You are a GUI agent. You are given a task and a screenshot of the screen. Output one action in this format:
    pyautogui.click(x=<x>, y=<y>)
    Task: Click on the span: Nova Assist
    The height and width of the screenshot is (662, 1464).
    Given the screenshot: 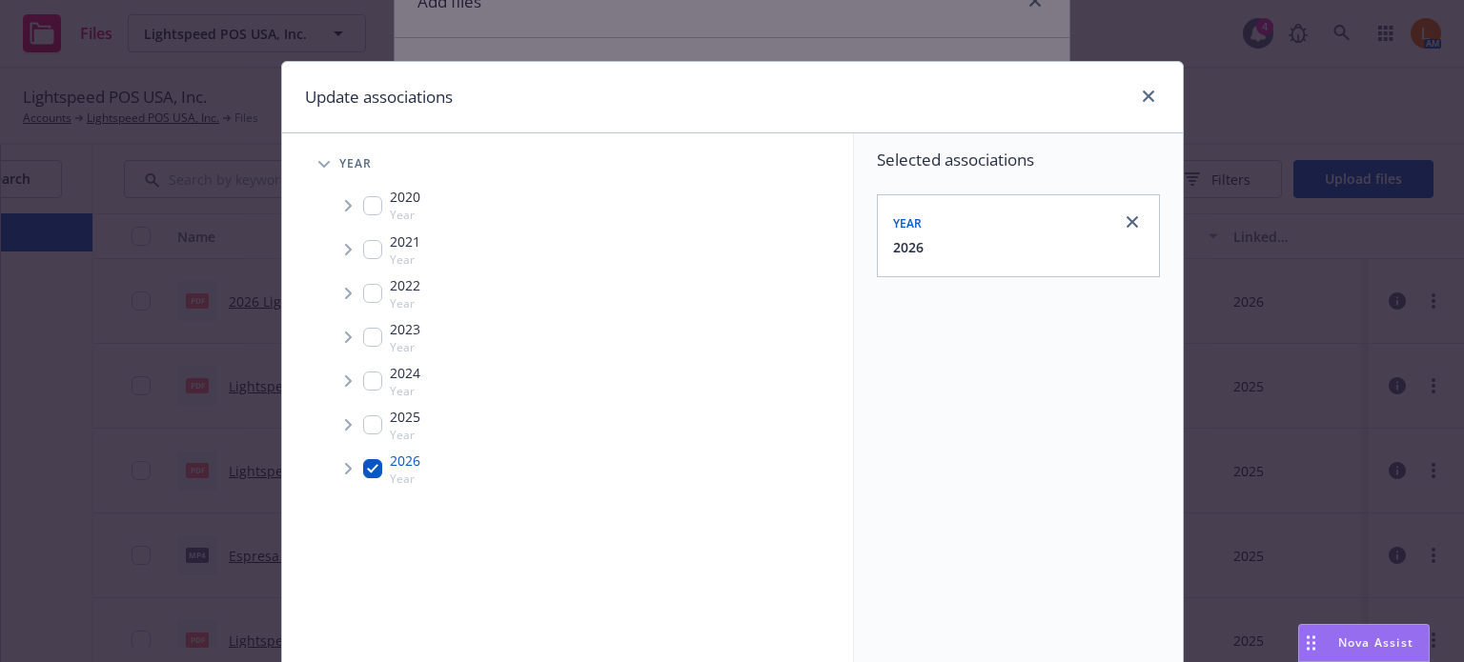 What is the action you would take?
    pyautogui.click(x=1375, y=642)
    